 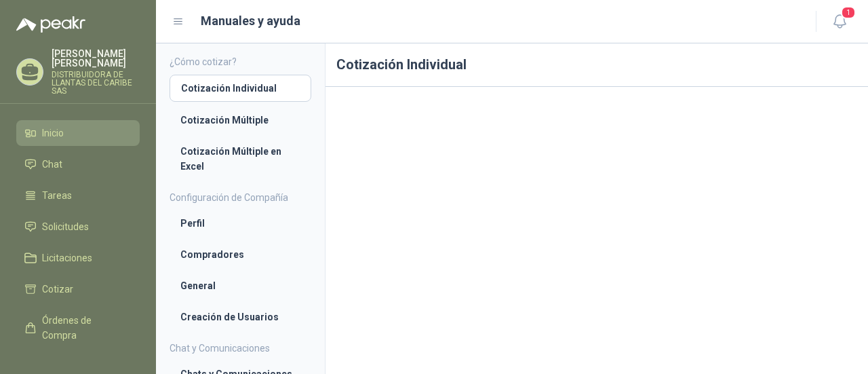 What do you see at coordinates (240, 223) in the screenshot?
I see `li: Perfil` at bounding box center [240, 223].